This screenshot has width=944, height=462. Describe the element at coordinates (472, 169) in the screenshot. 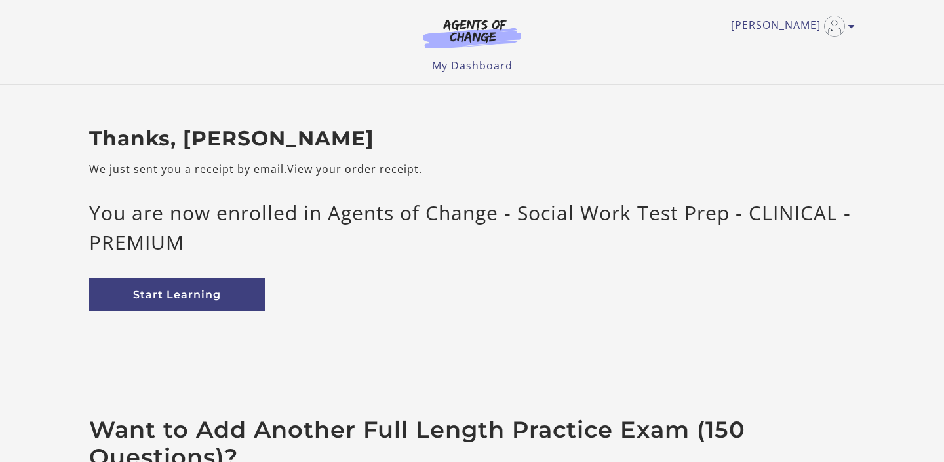

I see `p: We just sent you a receipt by email.` at that location.